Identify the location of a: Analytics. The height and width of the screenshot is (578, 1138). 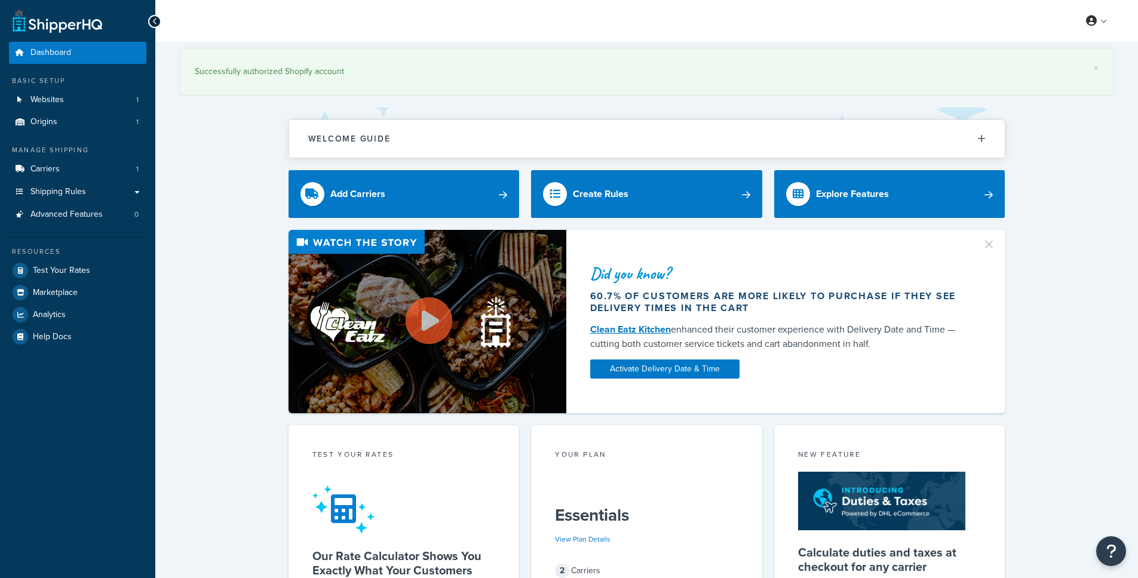
(78, 315).